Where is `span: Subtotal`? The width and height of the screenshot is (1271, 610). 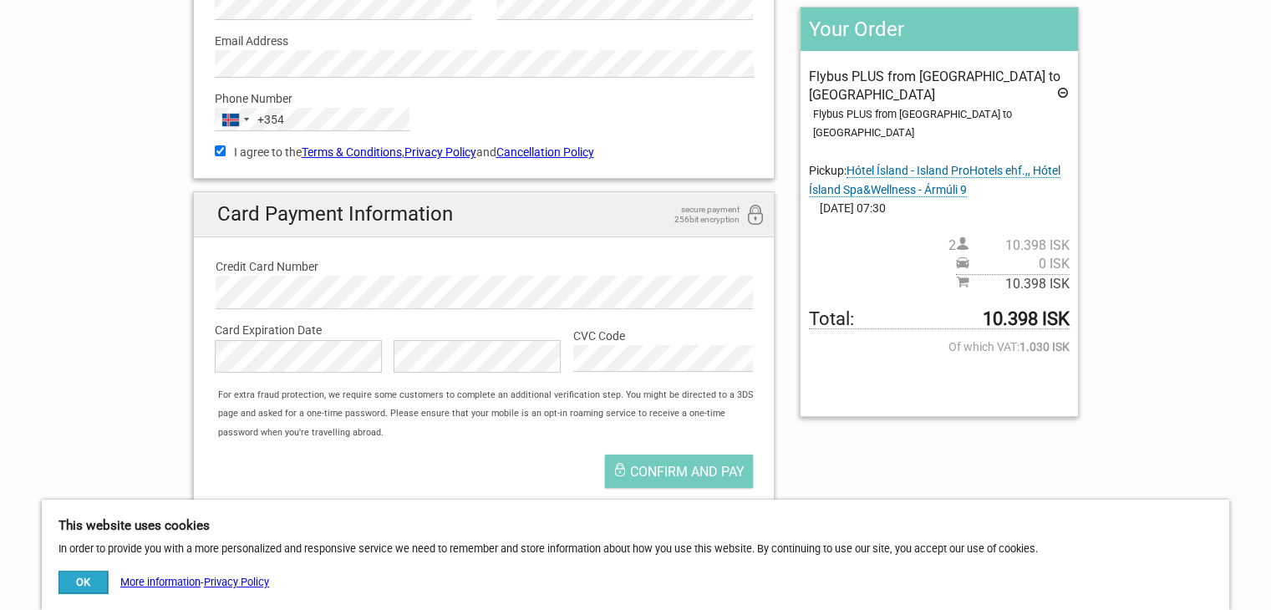
span: Subtotal is located at coordinates (1012, 283).